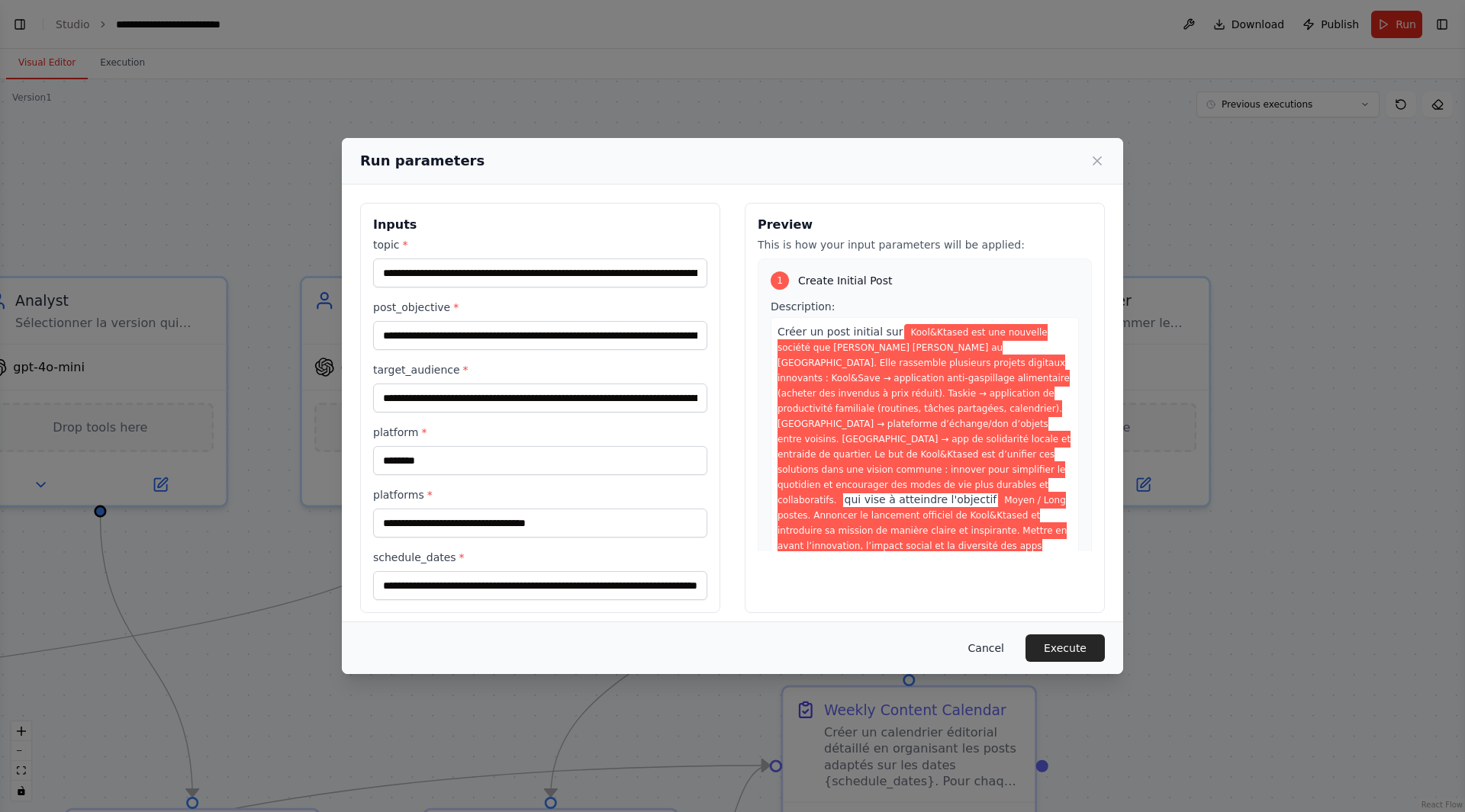 Image resolution: width=1465 pixels, height=812 pixels. Describe the element at coordinates (540, 433) in the screenshot. I see `label: platform` at that location.